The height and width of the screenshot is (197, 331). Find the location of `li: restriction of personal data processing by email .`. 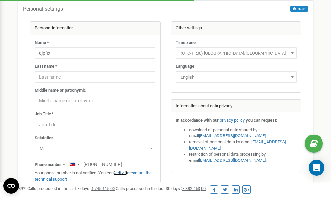

li: restriction of personal data processing by email . is located at coordinates (243, 157).